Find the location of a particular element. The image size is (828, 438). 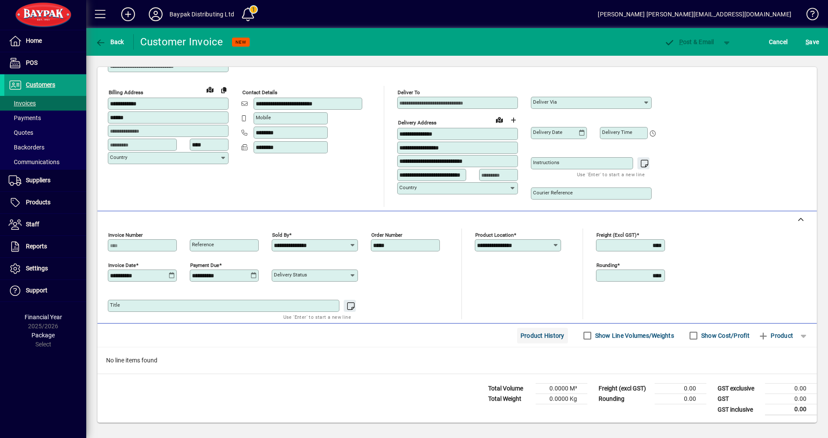

a: Home is located at coordinates (45, 41).